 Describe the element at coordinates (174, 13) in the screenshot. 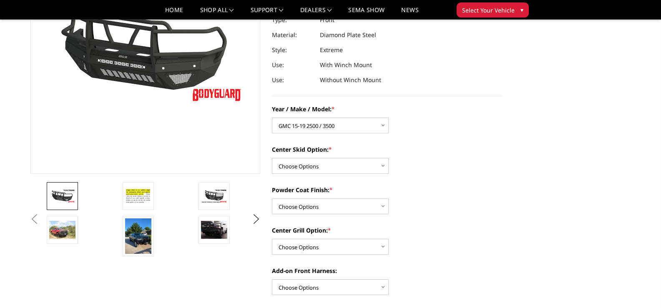

I see `a: Home` at that location.